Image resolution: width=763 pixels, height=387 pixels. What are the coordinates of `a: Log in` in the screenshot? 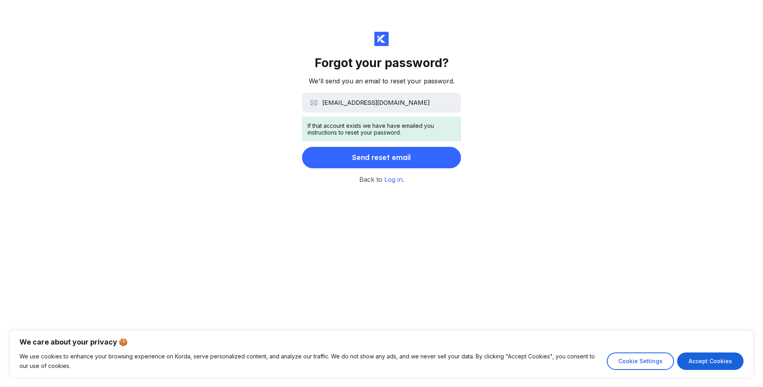 It's located at (393, 180).